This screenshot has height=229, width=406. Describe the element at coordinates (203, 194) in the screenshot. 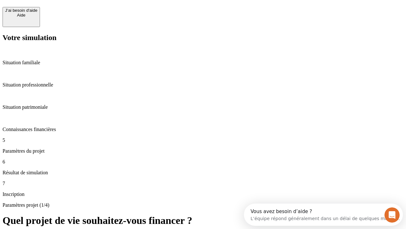

I see `p: Inscription` at that location.